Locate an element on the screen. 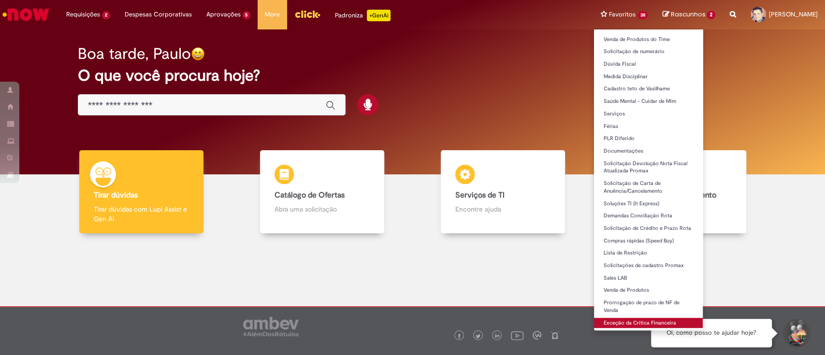 The height and width of the screenshot is (355, 825). span: Requisições is located at coordinates (83, 15).